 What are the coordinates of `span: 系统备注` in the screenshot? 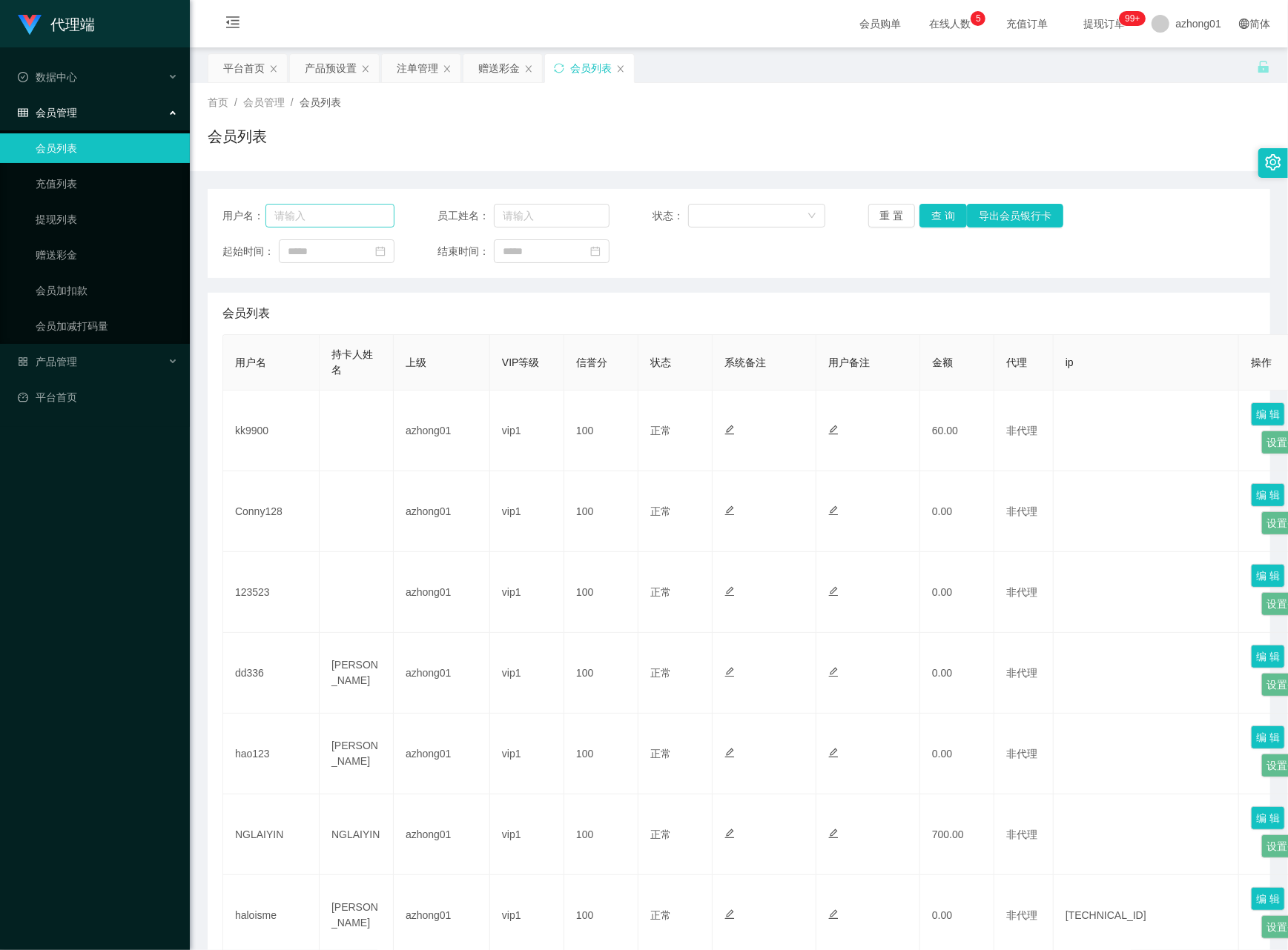 It's located at (746, 363).